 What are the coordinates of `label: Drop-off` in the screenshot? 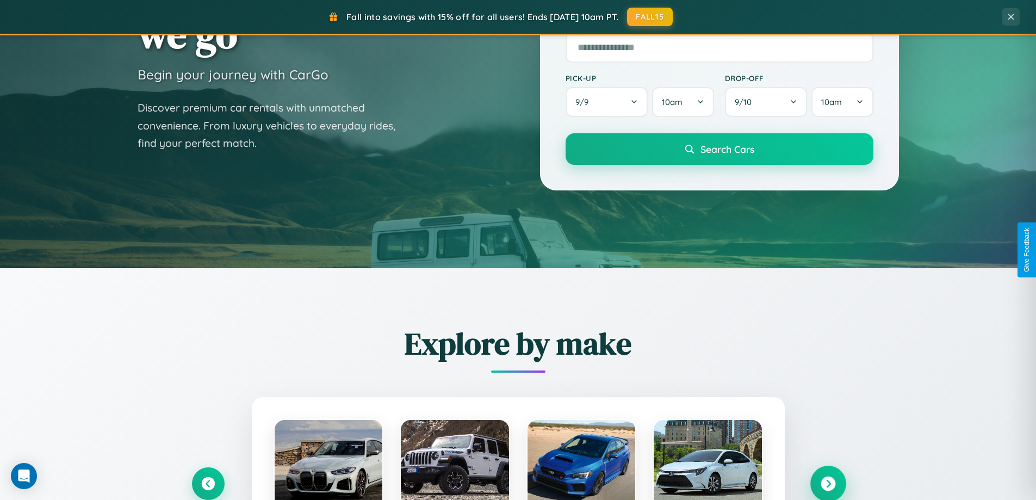 It's located at (799, 78).